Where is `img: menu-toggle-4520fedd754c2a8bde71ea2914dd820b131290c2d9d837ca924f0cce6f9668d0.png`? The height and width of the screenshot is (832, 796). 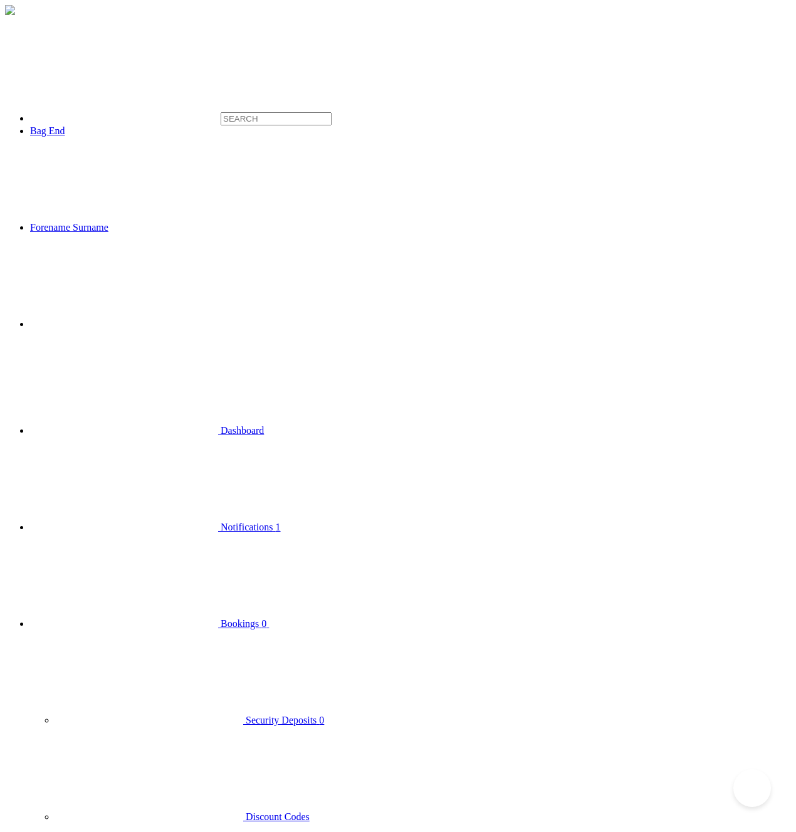 img: menu-toggle-4520fedd754c2a8bde71ea2914dd820b131290c2d9d837ca924f0cce6f9668d0.png is located at coordinates (10, 10).